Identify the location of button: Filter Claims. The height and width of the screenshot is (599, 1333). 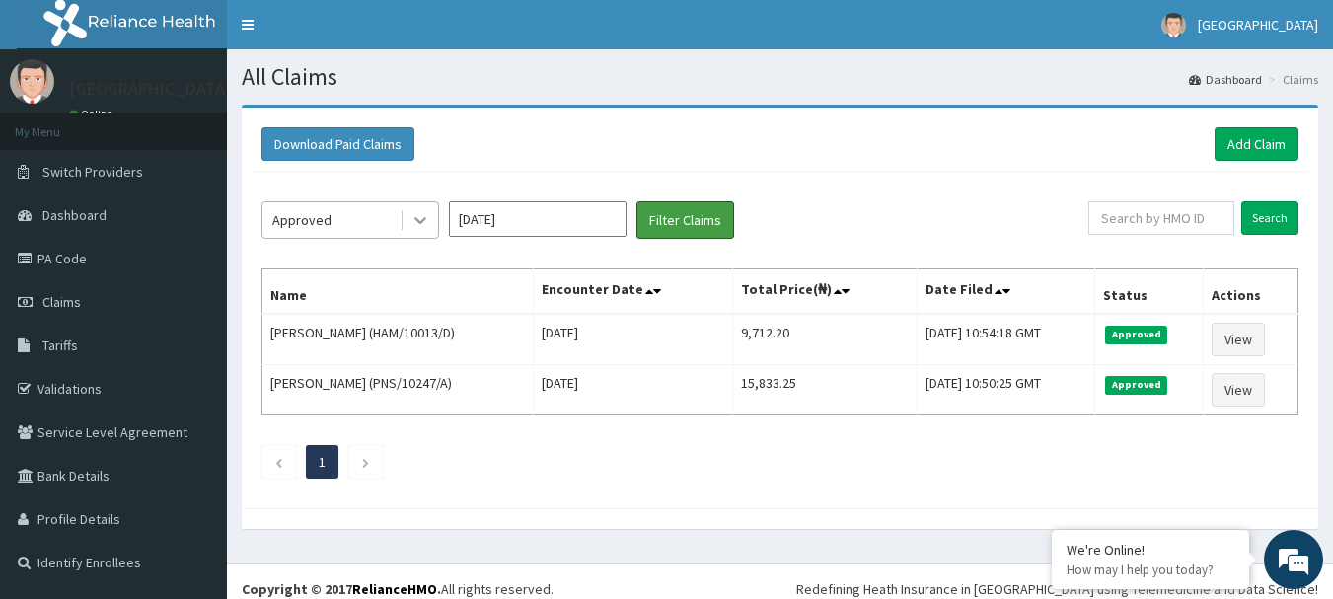
(685, 220).